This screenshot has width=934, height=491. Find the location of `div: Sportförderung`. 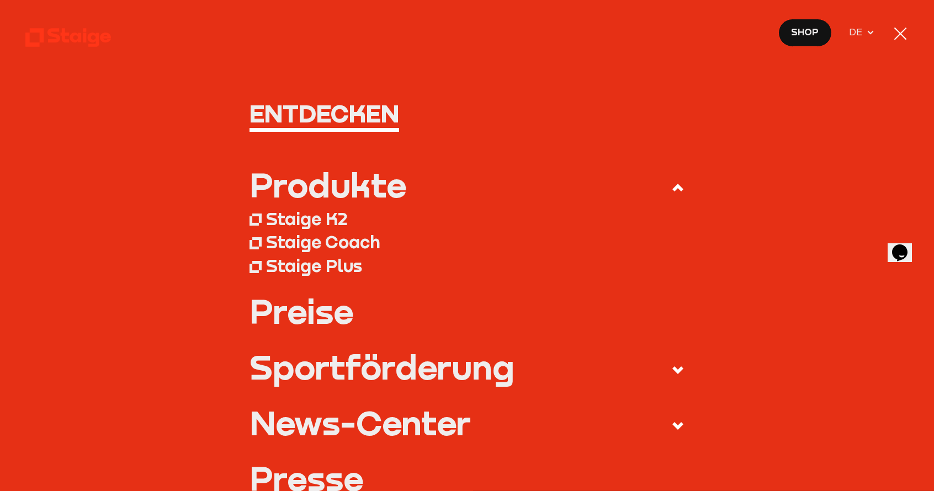

div: Sportförderung is located at coordinates (382, 367).